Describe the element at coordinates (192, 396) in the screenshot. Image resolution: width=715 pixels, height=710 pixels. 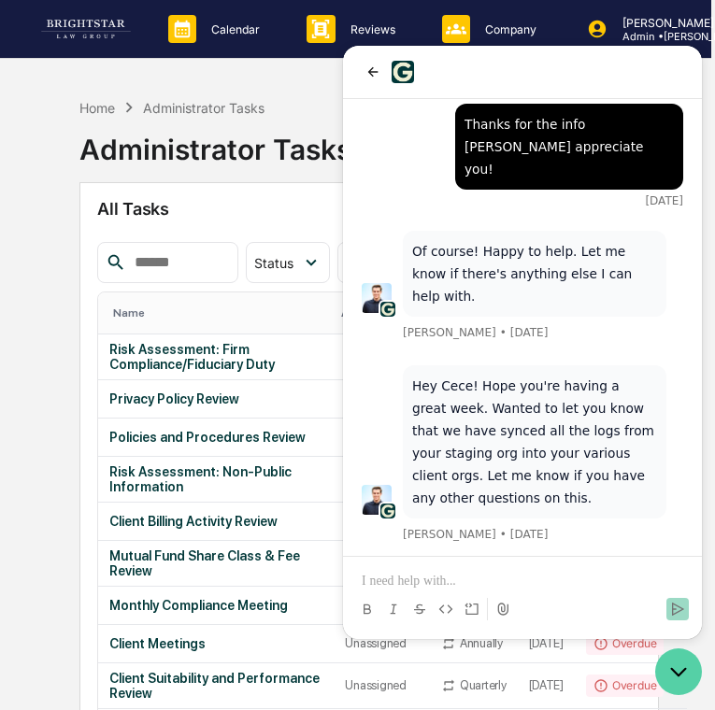
I see `p: Hey Cece! Hope you're having a great week. Wanted to let you know that we have synced all the log...` at that location.